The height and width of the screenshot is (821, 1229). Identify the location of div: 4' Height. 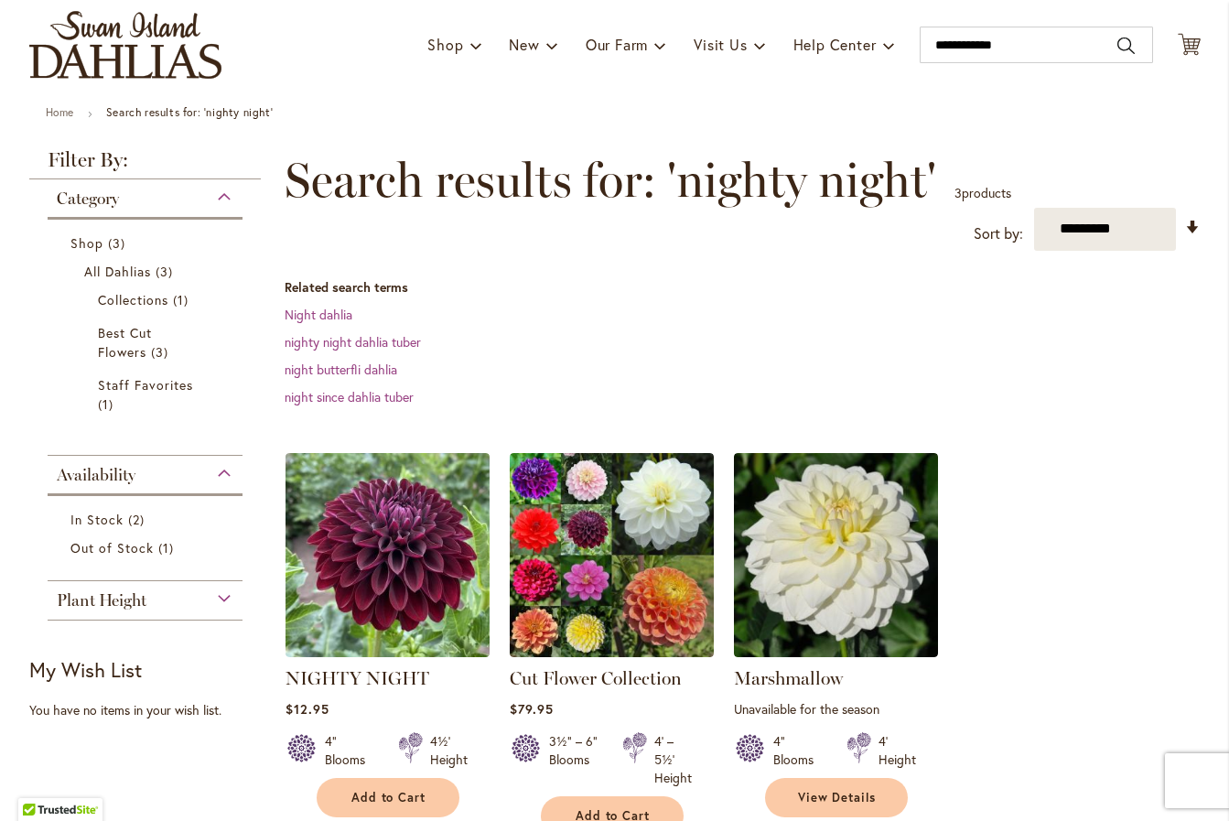
(897, 750).